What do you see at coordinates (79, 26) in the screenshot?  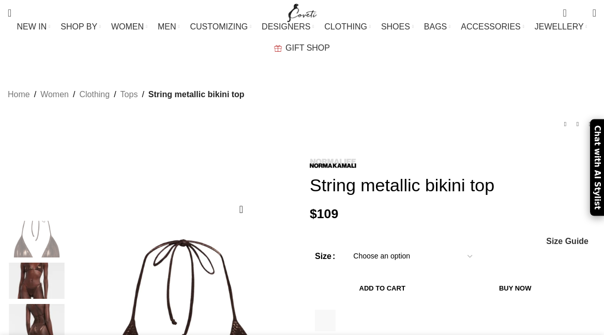 I see `span: SHOP BY` at bounding box center [79, 26].